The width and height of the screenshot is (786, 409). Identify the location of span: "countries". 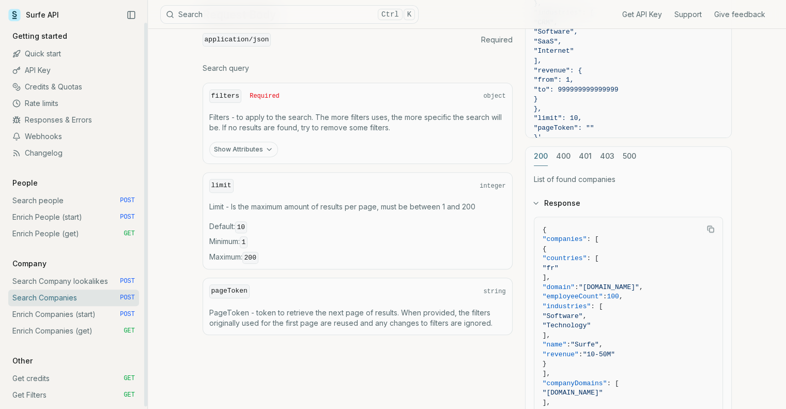
(565, 258).